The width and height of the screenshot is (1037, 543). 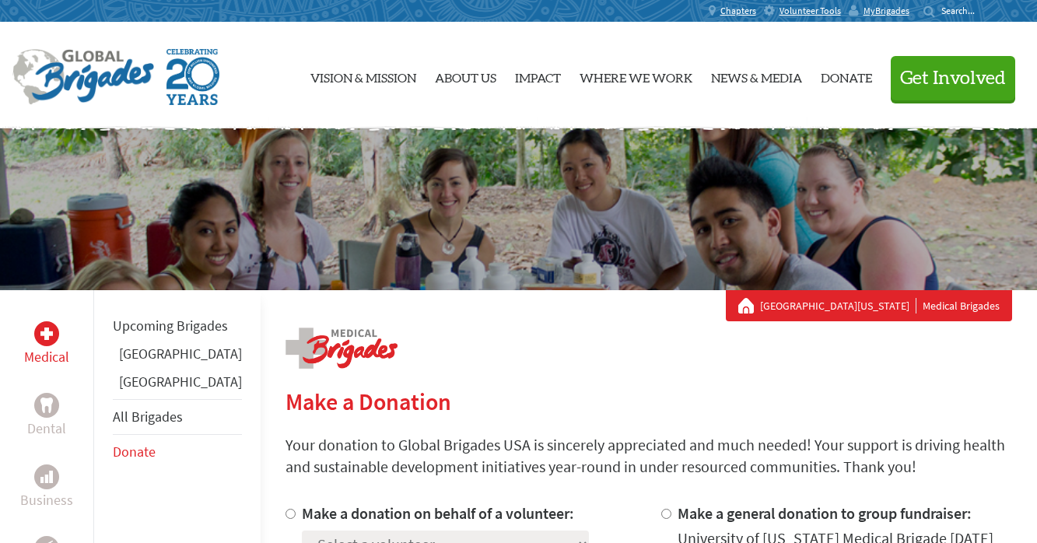 I want to click on a: All Brigades, so click(x=148, y=416).